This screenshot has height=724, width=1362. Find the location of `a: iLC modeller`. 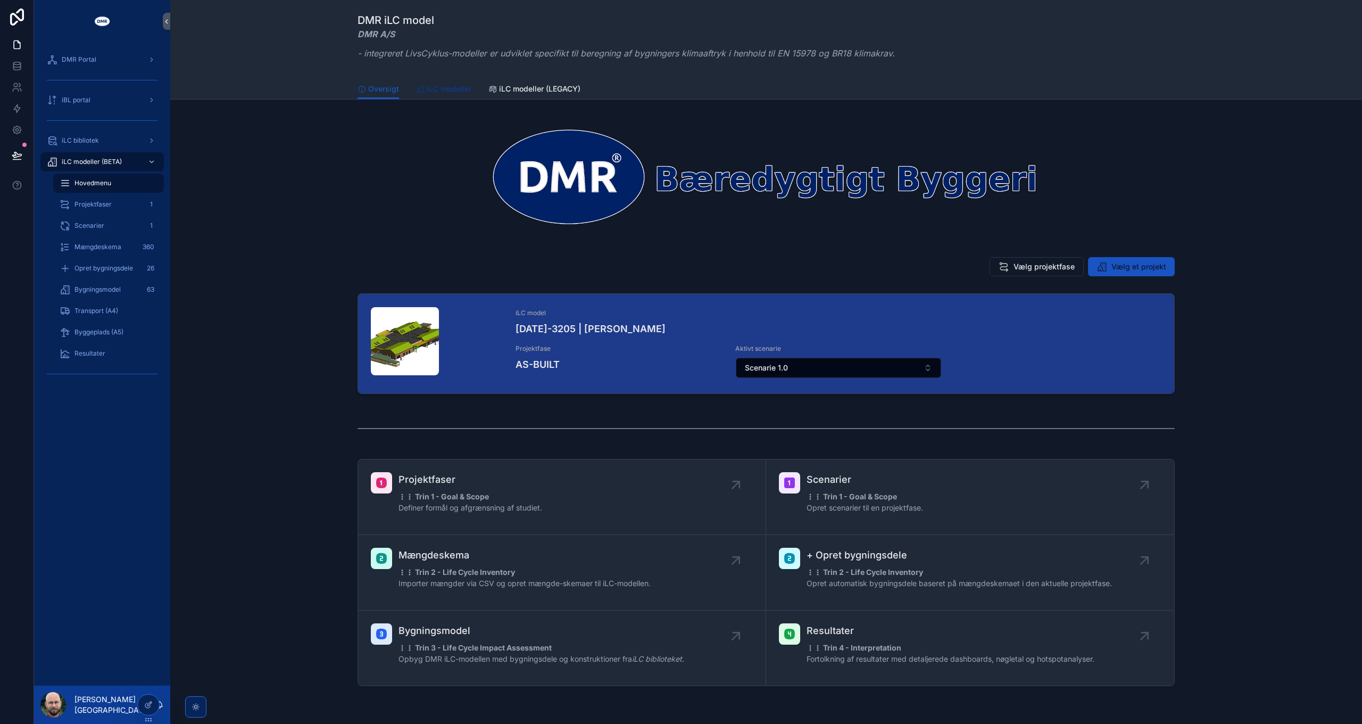

a: iLC modeller is located at coordinates (444, 90).